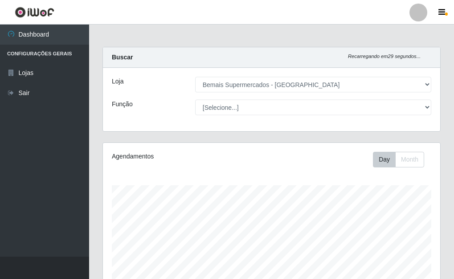 The width and height of the screenshot is (454, 279). What do you see at coordinates (118, 81) in the screenshot?
I see `label: Loja` at bounding box center [118, 81].